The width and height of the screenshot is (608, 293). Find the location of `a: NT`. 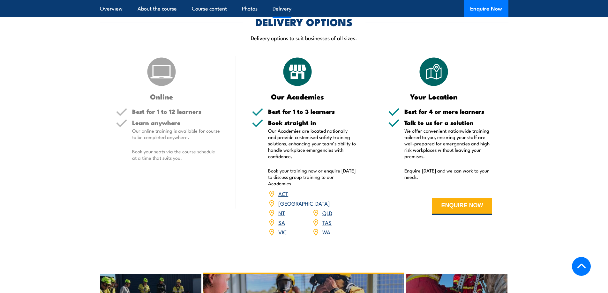

a: NT is located at coordinates (281, 213).